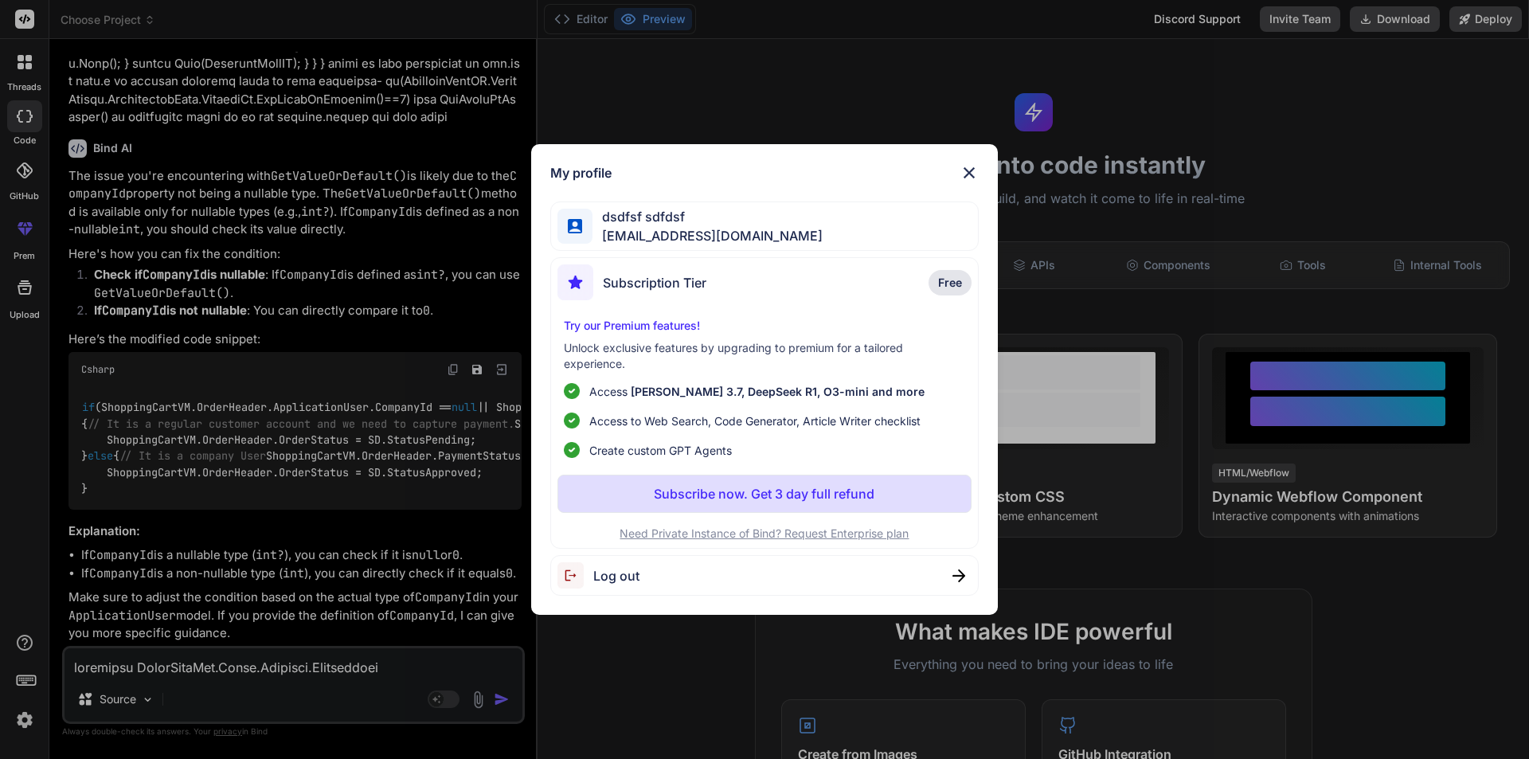 This screenshot has height=759, width=1529. What do you see at coordinates (764, 356) in the screenshot?
I see `p: Unlock exclusive features by upgrading to premium for a tailored experience.` at bounding box center [764, 356].